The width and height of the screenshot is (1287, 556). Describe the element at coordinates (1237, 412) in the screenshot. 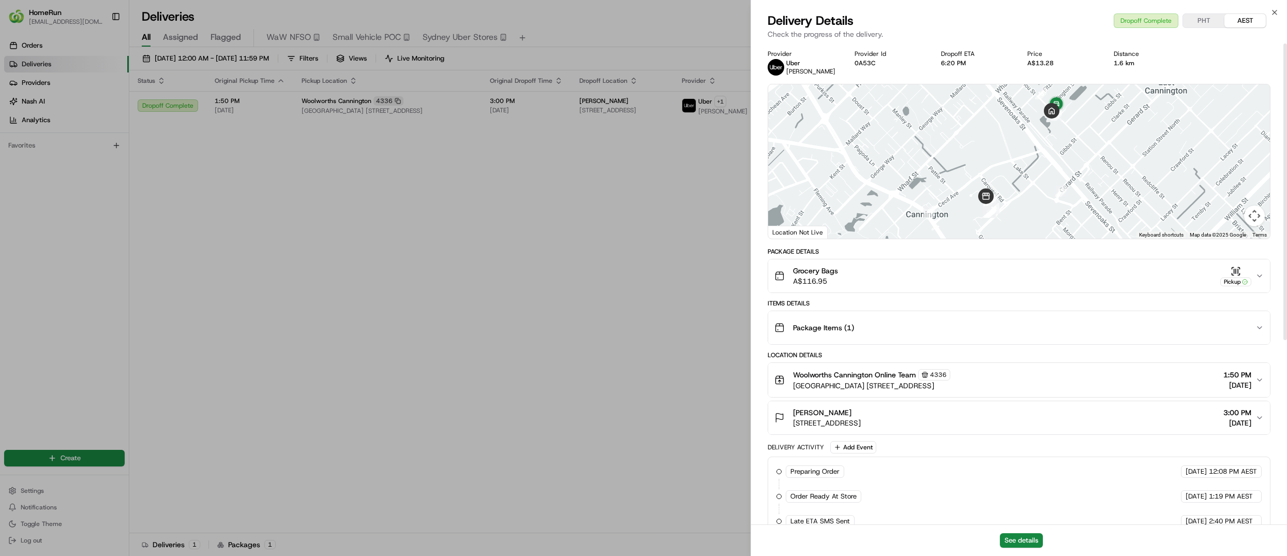

I see `span: 3:00 PM` at that location.